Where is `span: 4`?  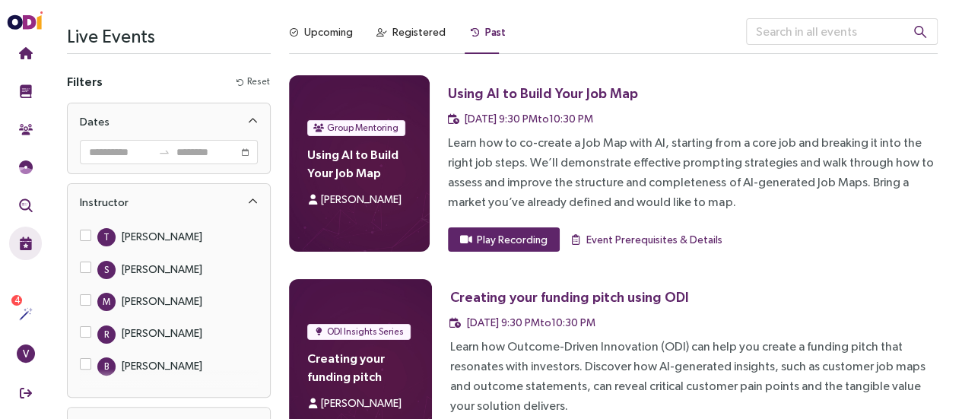
span: 4 is located at coordinates (17, 300).